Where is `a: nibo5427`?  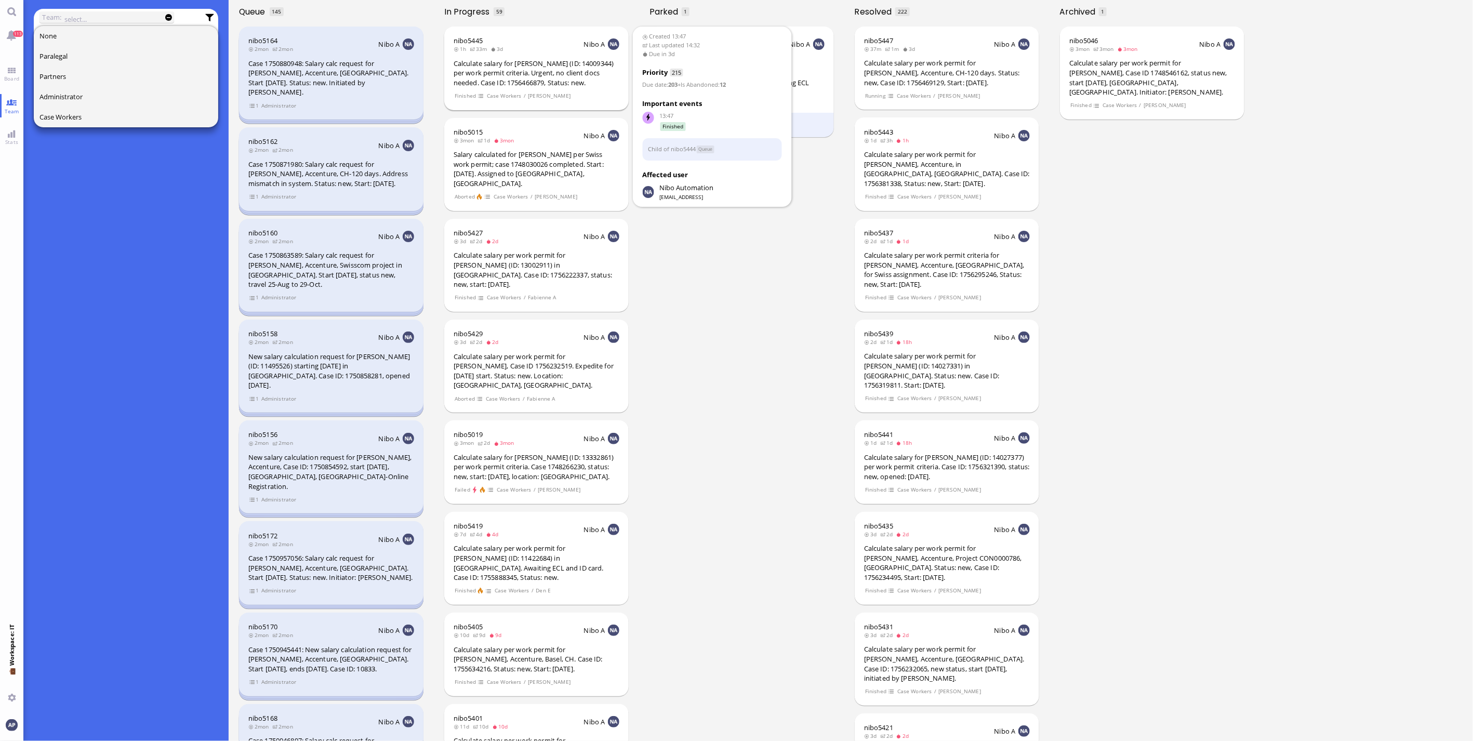
a: nibo5427 is located at coordinates (468, 233).